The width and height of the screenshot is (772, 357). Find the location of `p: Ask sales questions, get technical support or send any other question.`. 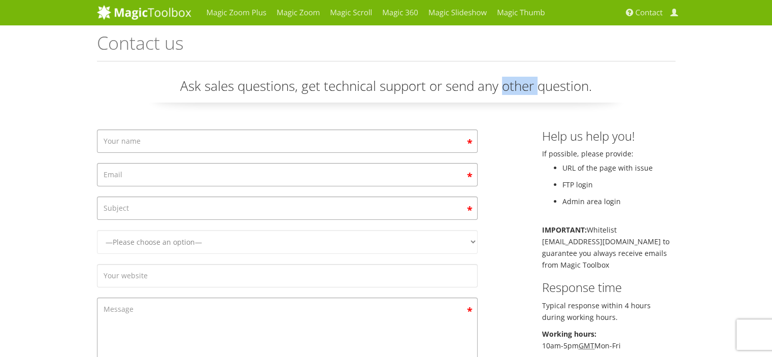

p: Ask sales questions, get technical support or send any other question. is located at coordinates (386, 89).